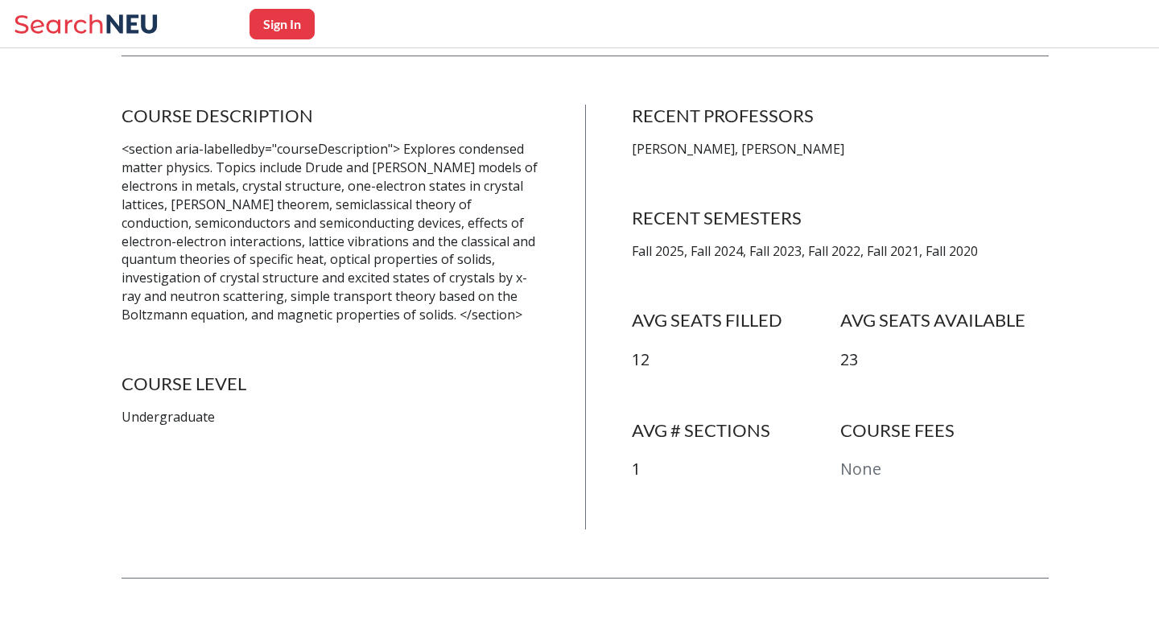 This screenshot has width=1159, height=626. What do you see at coordinates (944, 360) in the screenshot?
I see `p: 23` at bounding box center [944, 360].